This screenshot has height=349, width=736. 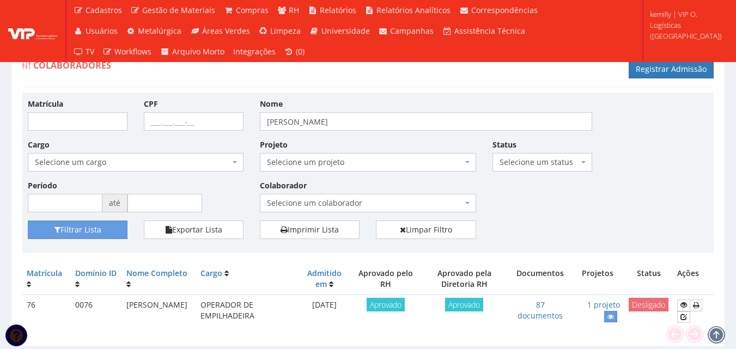 What do you see at coordinates (271, 104) in the screenshot?
I see `label: Nome` at bounding box center [271, 104].